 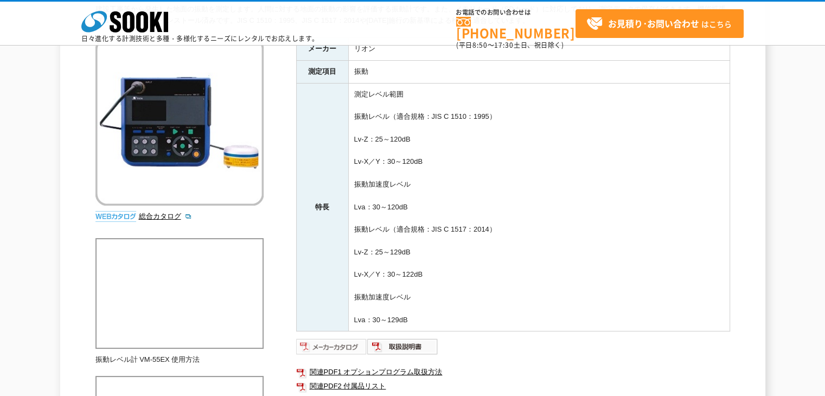 What do you see at coordinates (165, 216) in the screenshot?
I see `a: 総合カタログ` at bounding box center [165, 216].